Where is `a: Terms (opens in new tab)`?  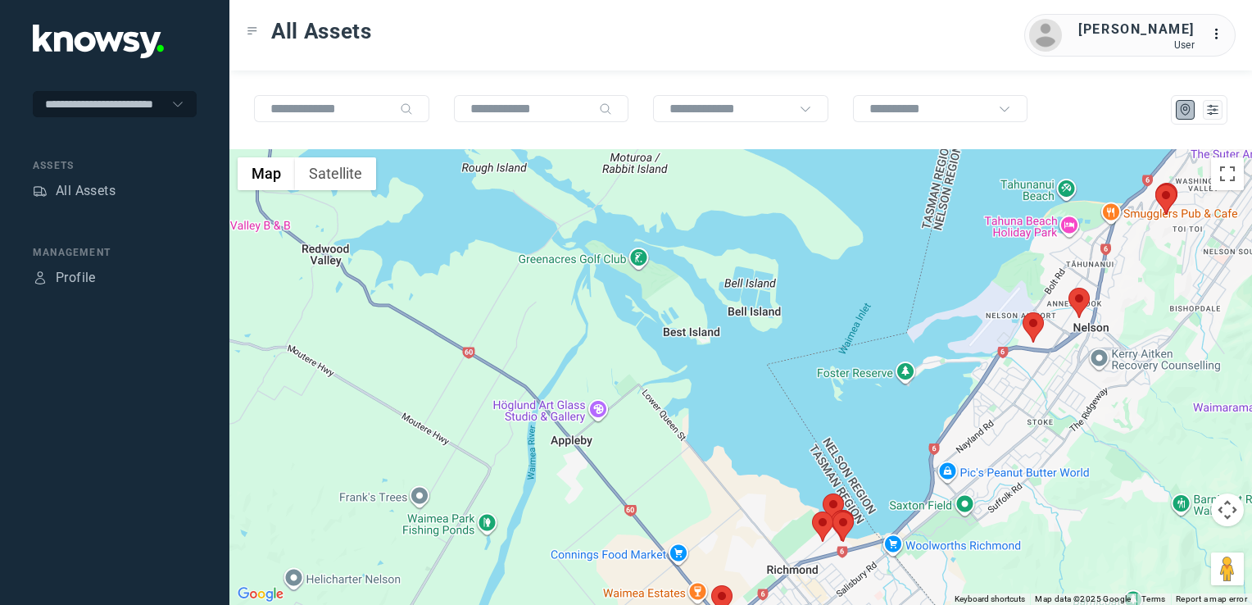
a: Terms (opens in new tab) is located at coordinates (1153, 598).